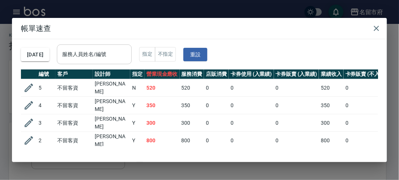 Image resolution: width=399 pixels, height=180 pixels. What do you see at coordinates (46, 74) in the screenshot?
I see `th: 編號` at bounding box center [46, 74].